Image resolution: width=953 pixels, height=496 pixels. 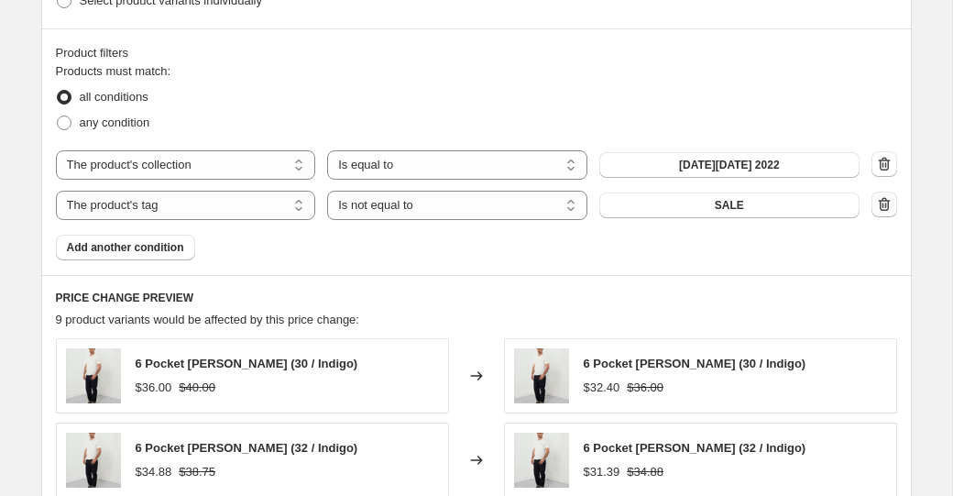 I want to click on strike: $36.00, so click(x=645, y=388).